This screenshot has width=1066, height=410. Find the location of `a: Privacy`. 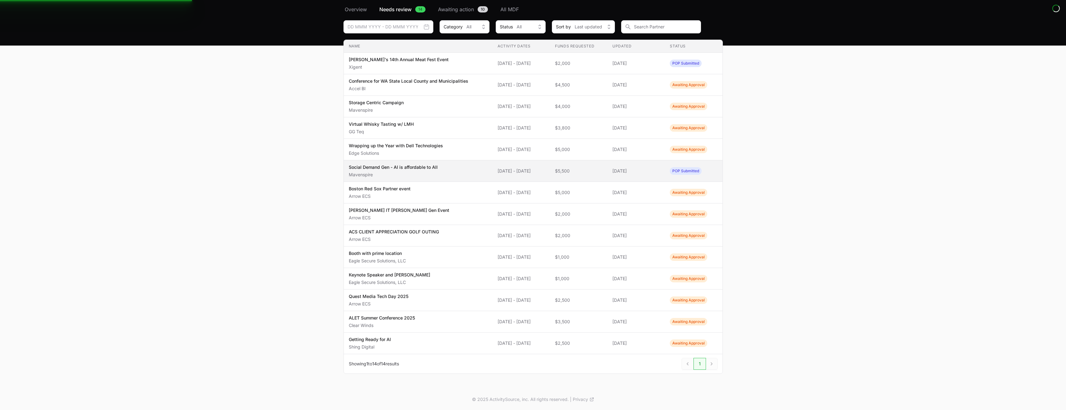

a: Privacy is located at coordinates (584, 399).